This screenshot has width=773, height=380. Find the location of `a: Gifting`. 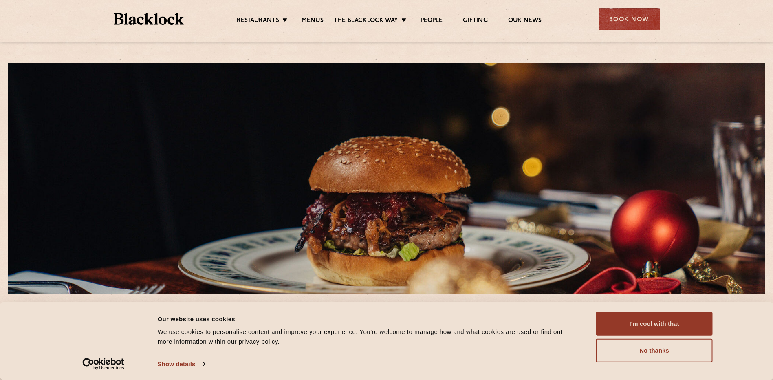

a: Gifting is located at coordinates (475, 21).